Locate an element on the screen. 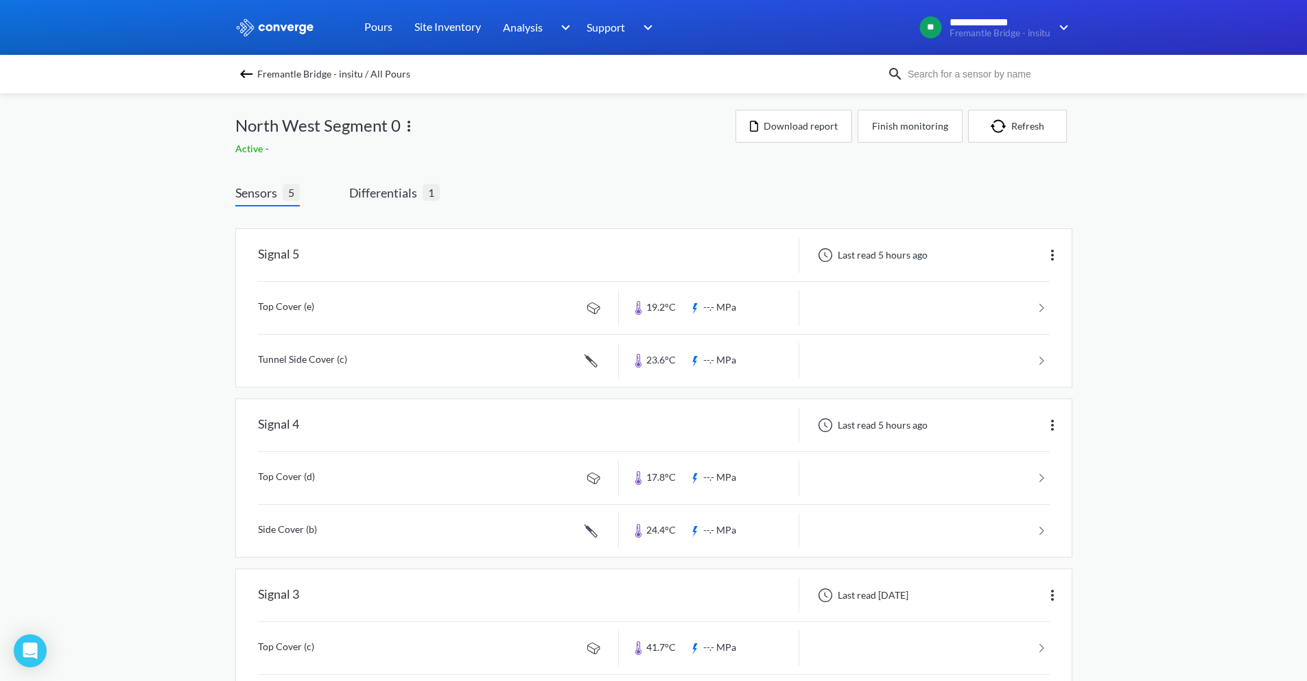 The image size is (1307, 681). span: Differentials is located at coordinates (386, 193).